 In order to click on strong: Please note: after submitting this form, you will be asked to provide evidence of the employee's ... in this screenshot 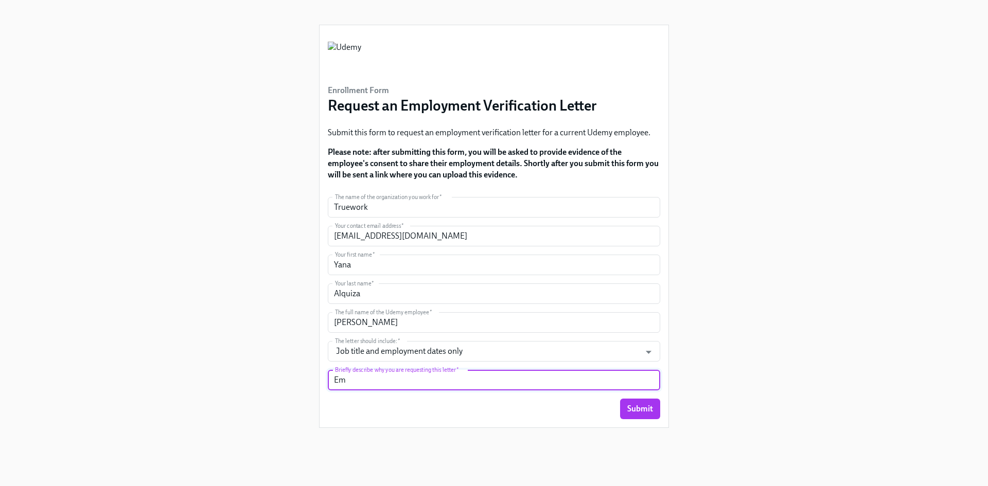, I will do `click(493, 163)`.